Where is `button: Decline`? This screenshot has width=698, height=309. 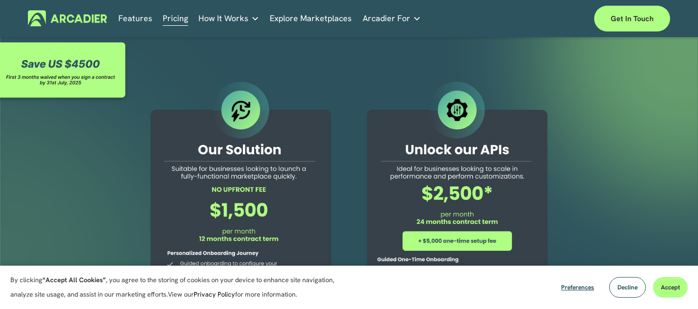
button: Decline is located at coordinates (627, 288).